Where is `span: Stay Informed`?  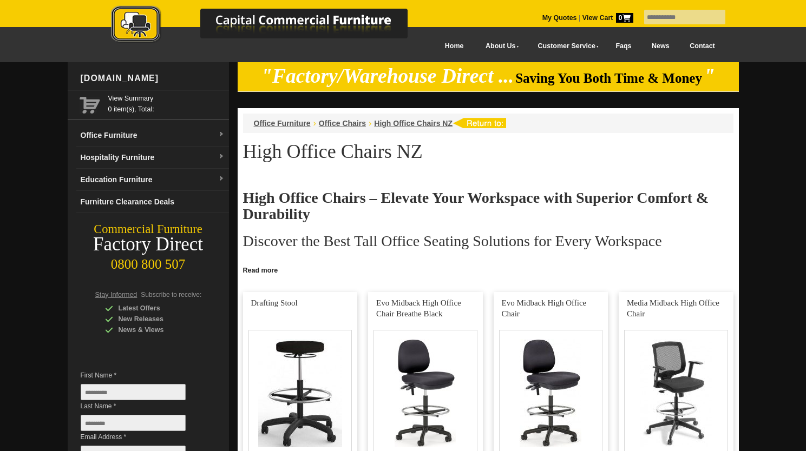 span: Stay Informed is located at coordinates (116, 295).